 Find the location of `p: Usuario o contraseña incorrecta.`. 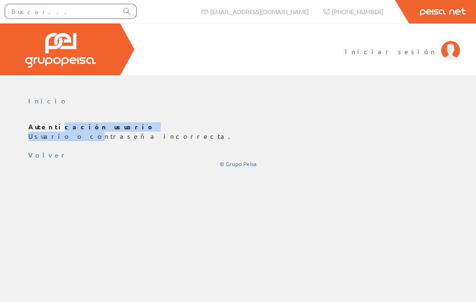

p: Usuario o contraseña incorrecta. is located at coordinates (238, 132).